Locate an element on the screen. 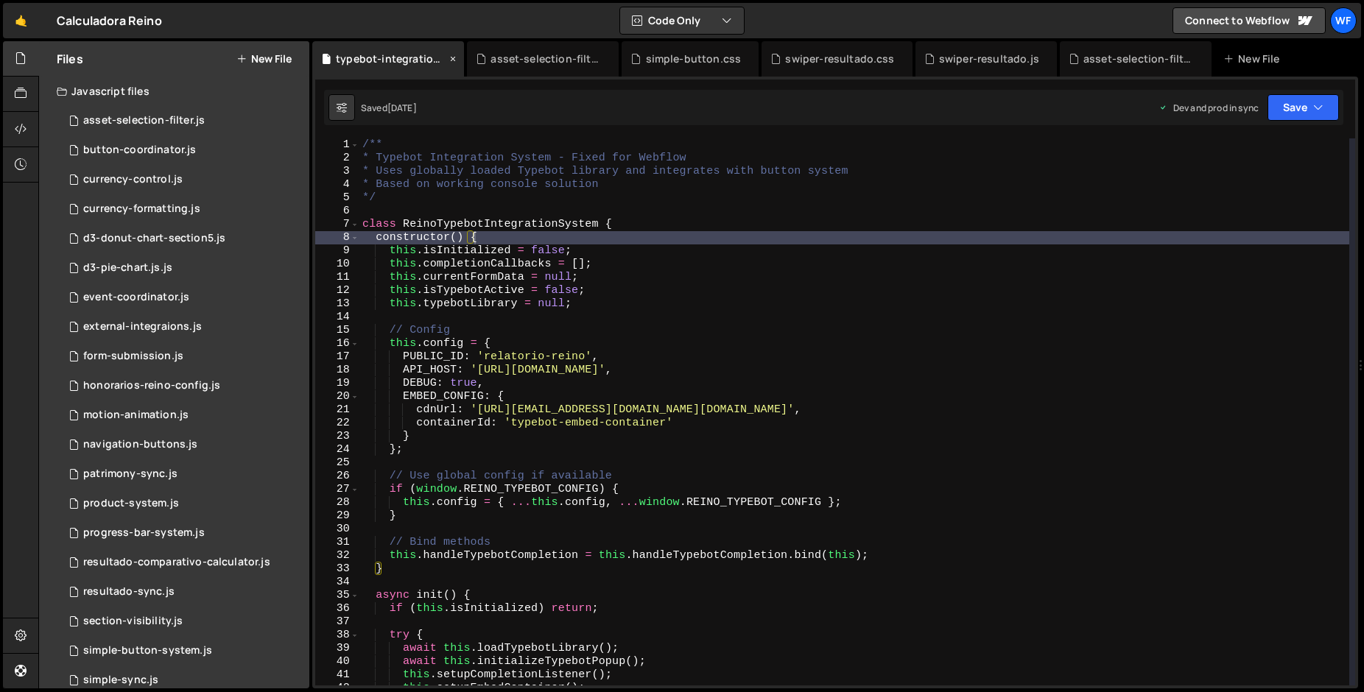 The height and width of the screenshot is (692, 1364). div: patrimony-sync.js is located at coordinates (130, 474).